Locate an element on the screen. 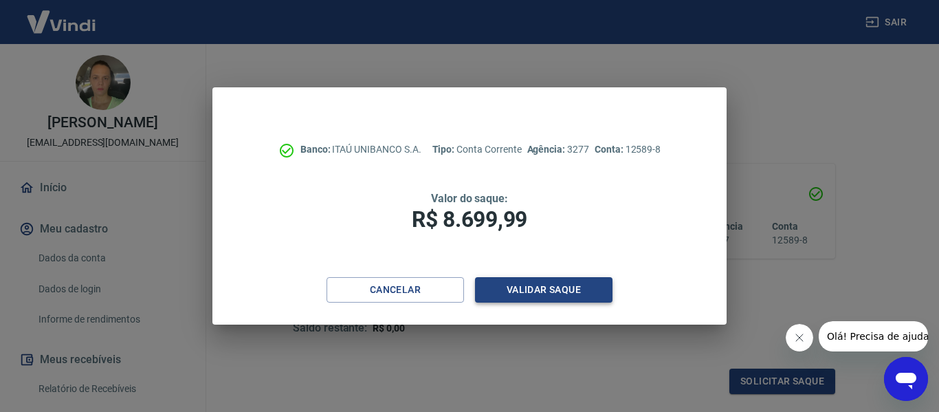  p: ITAÚ UNIBANCO S.A. is located at coordinates (361, 149).